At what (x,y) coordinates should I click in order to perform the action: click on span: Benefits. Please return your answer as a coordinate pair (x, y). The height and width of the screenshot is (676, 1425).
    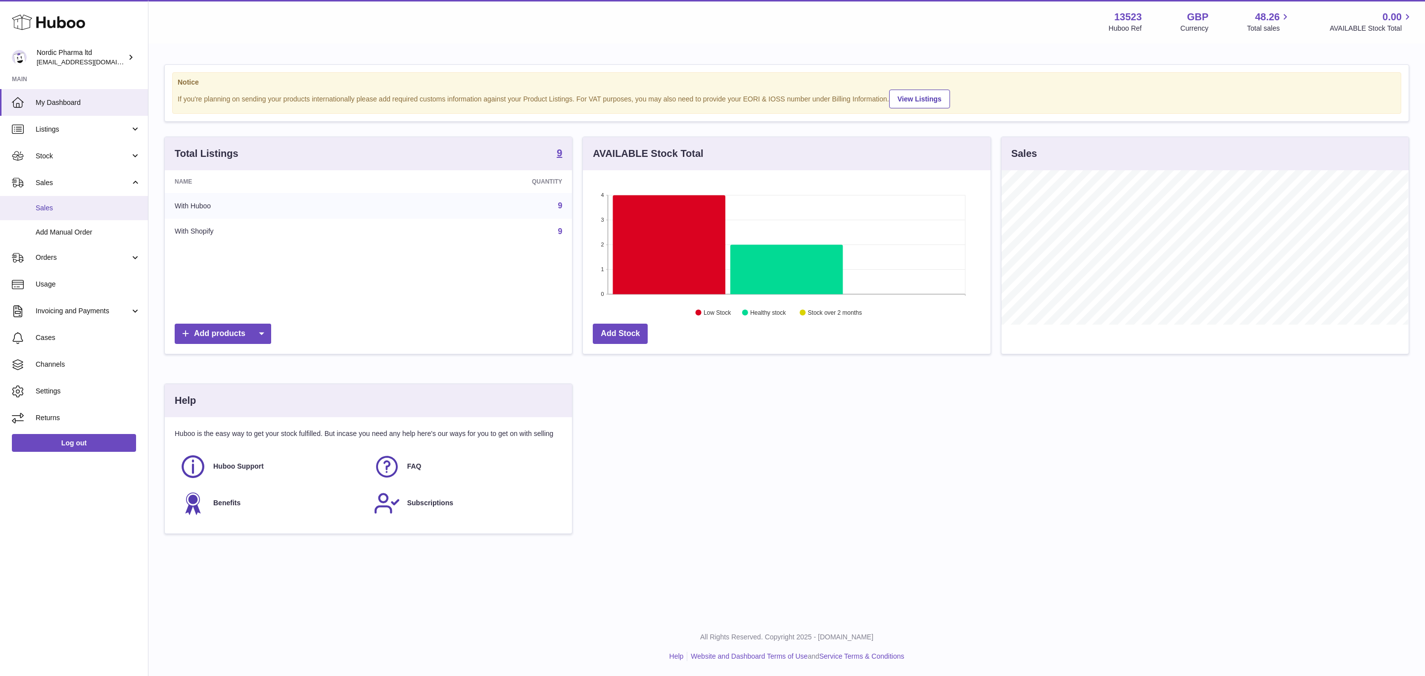
    Looking at the image, I should click on (227, 503).